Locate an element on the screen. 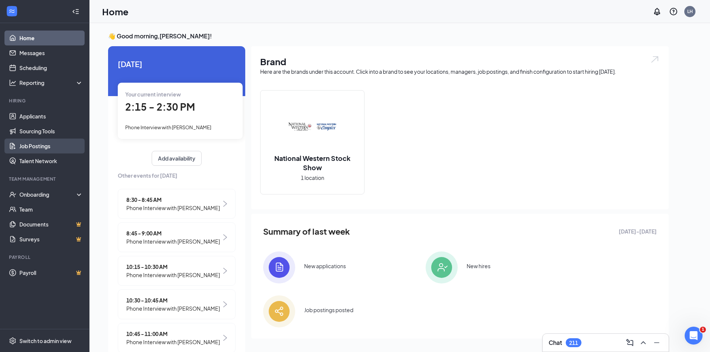 This screenshot has width=710, height=352. a: DocumentsCrown is located at coordinates (51, 224).